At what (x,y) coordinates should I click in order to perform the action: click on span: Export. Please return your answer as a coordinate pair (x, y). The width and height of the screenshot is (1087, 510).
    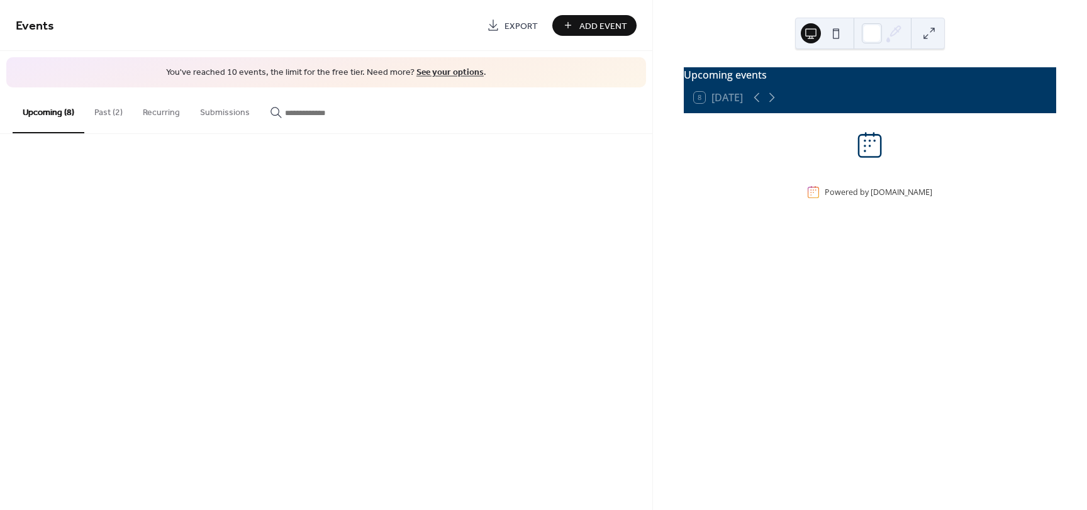
    Looking at the image, I should click on (521, 26).